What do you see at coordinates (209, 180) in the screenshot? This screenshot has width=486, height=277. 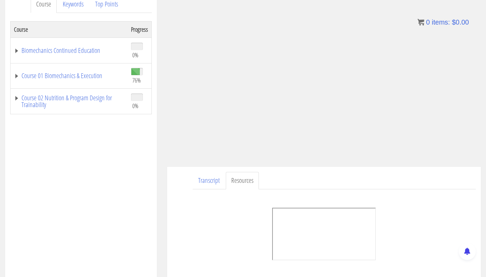 I see `a: Transcript` at bounding box center [209, 180].